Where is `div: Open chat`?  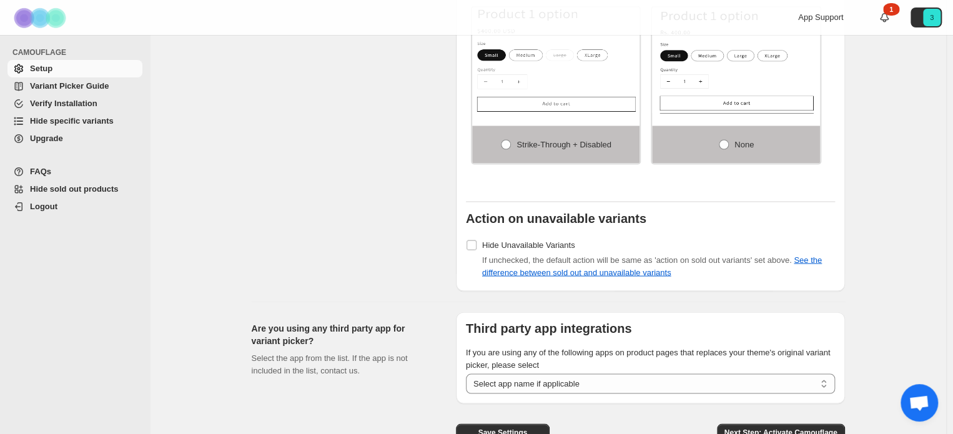
div: Open chat is located at coordinates (919, 403).